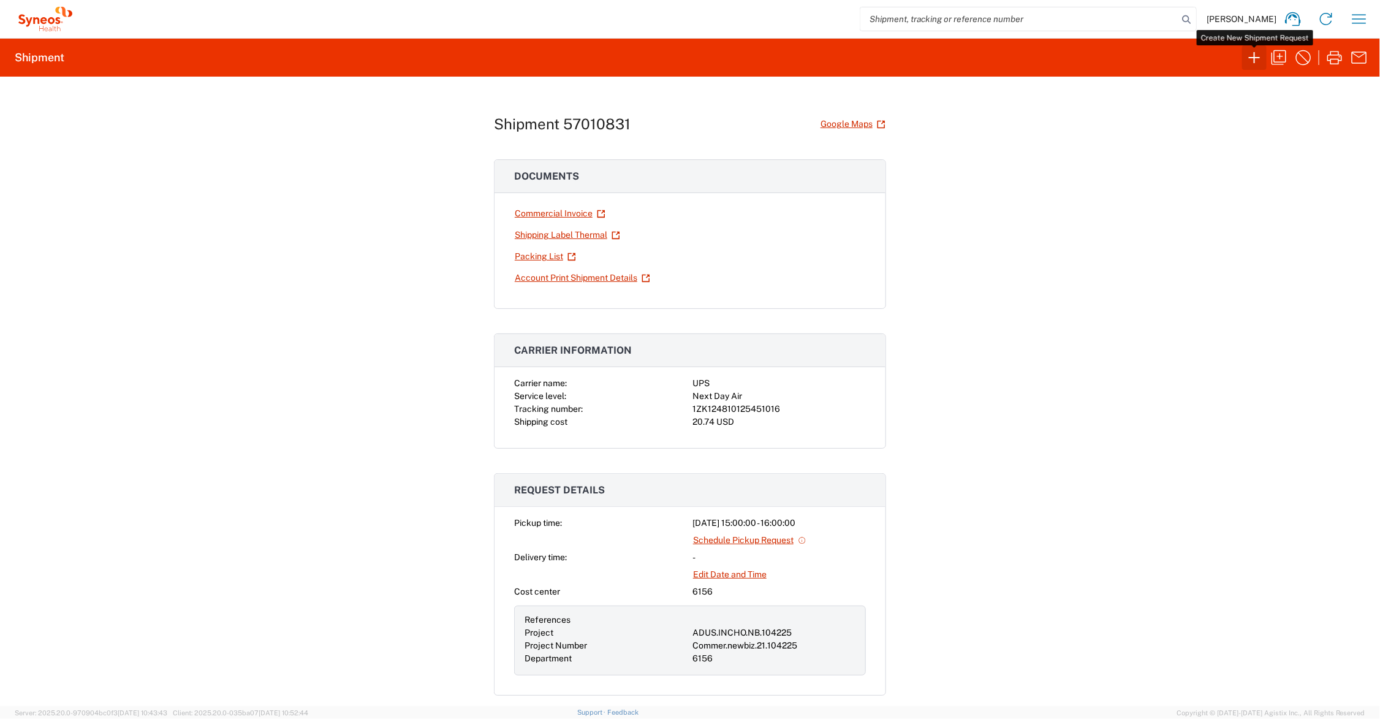 This screenshot has height=719, width=1380. I want to click on a: Shipping Label Thermal, so click(567, 235).